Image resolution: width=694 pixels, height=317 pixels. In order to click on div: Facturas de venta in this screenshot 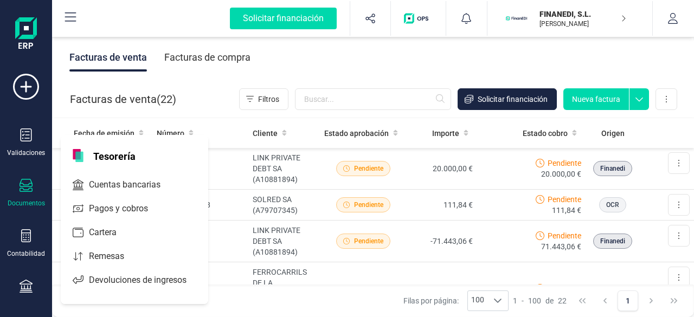, I will do `click(108, 57)`.